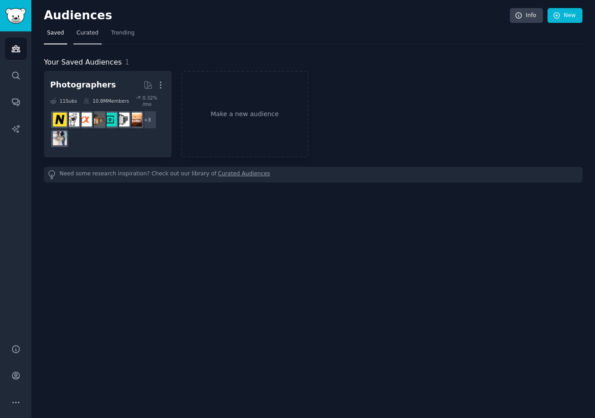 The image size is (595, 418). I want to click on img: Nikon, so click(60, 119).